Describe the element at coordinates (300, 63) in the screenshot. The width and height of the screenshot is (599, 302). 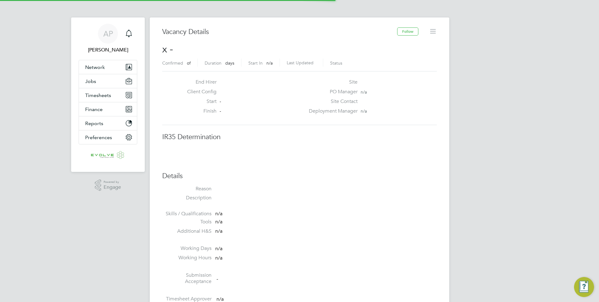
I see `label: Last Updated` at that location.